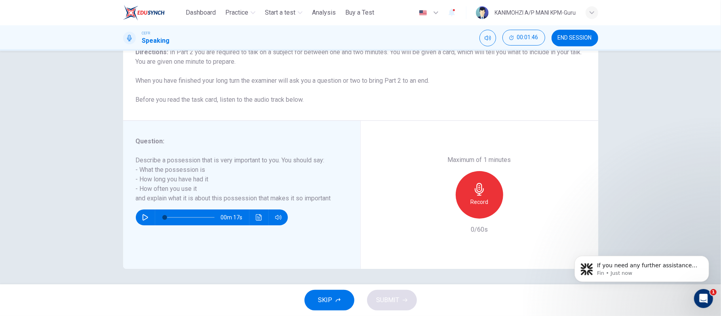  I want to click on div: message notification from Fin, Just now. If you need any further assistance with focusing on spea..., so click(79, 30).